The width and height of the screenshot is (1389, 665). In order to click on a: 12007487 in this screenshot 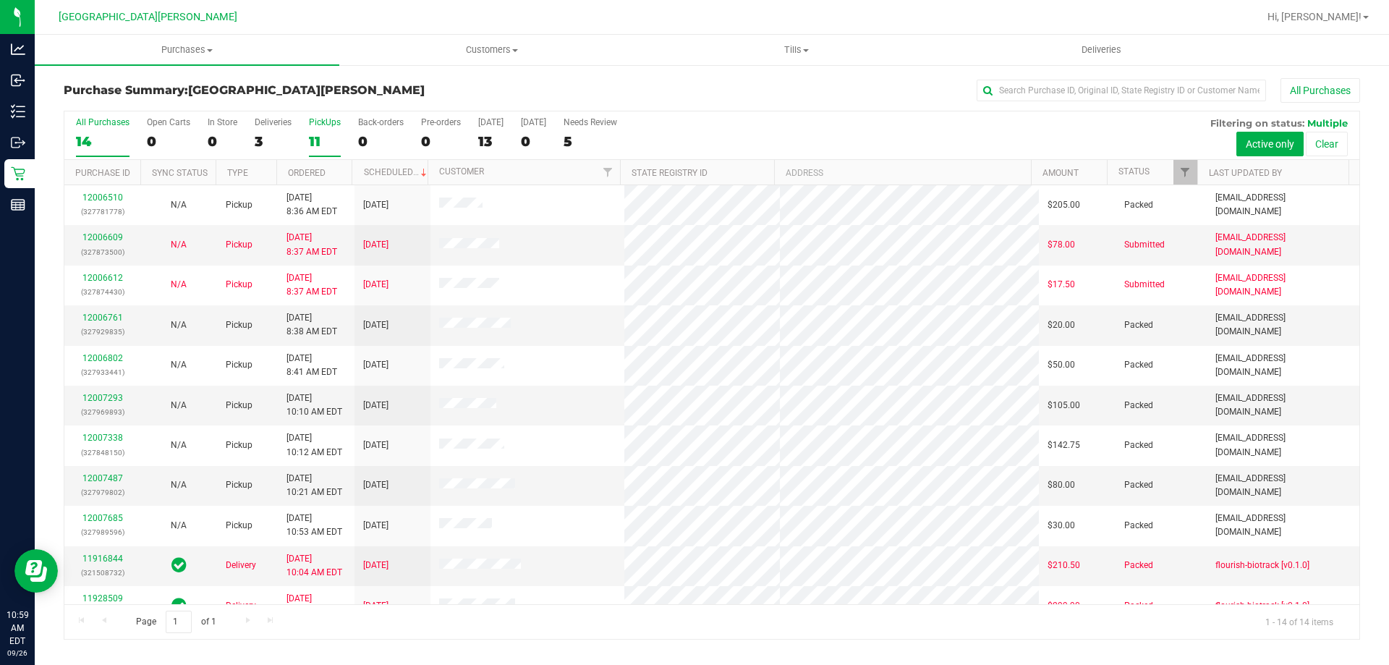, I will do `click(103, 478)`.